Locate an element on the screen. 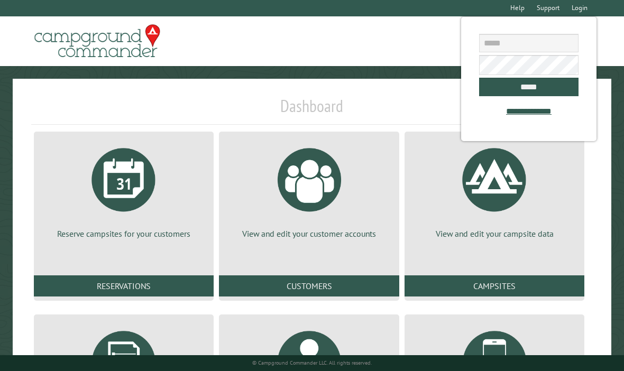 The image size is (624, 371). small: © Campground Commander LLC. All rights reserved. is located at coordinates (312, 363).